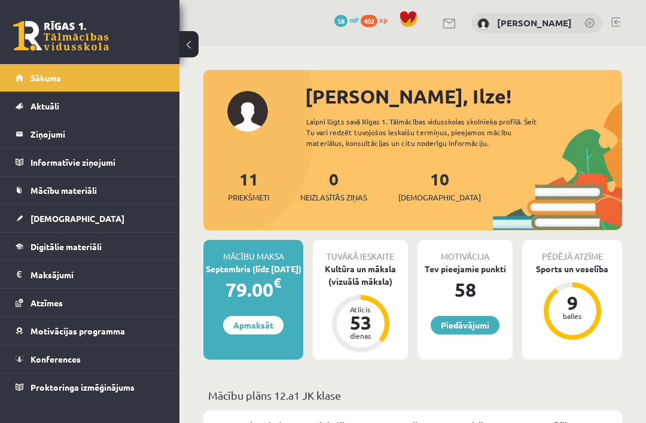  What do you see at coordinates (465, 251) in the screenshot?
I see `div: Motivācija` at bounding box center [465, 251].